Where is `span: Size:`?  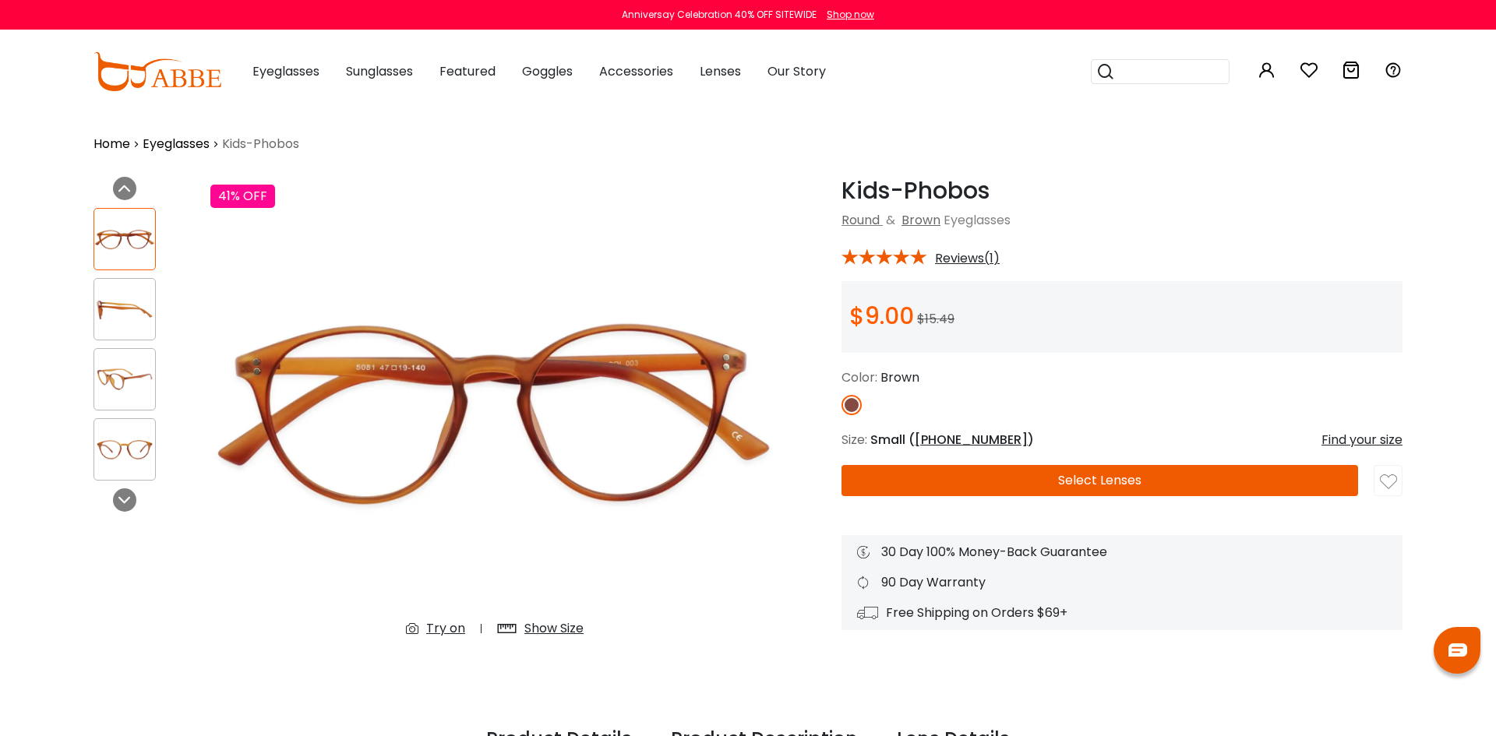
span: Size: is located at coordinates (854, 439).